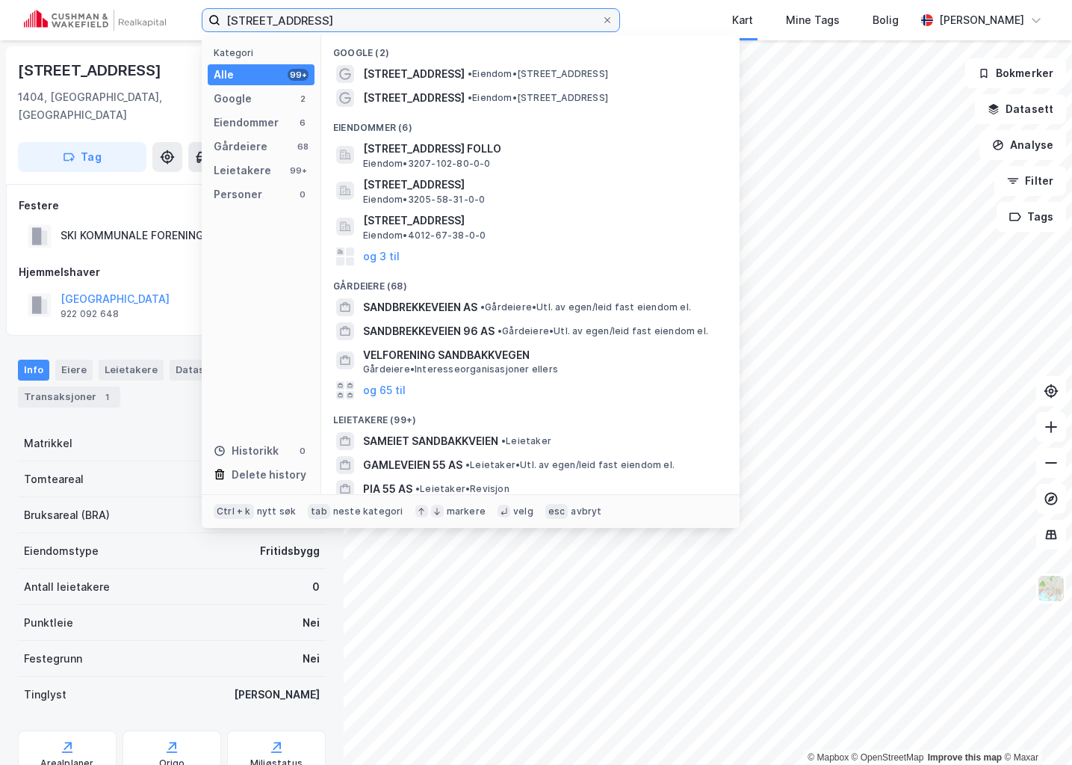  What do you see at coordinates (368, 511) in the screenshot?
I see `div: neste kategori` at bounding box center [368, 511].